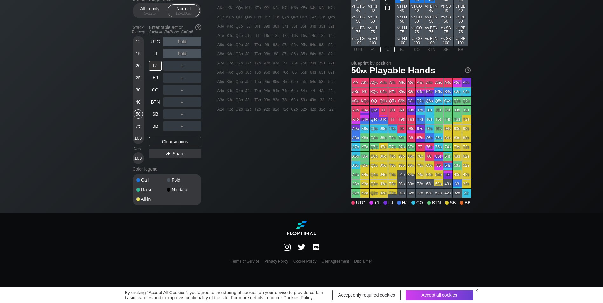 The height and width of the screenshot is (303, 603). I want to click on div: 76o, so click(285, 72).